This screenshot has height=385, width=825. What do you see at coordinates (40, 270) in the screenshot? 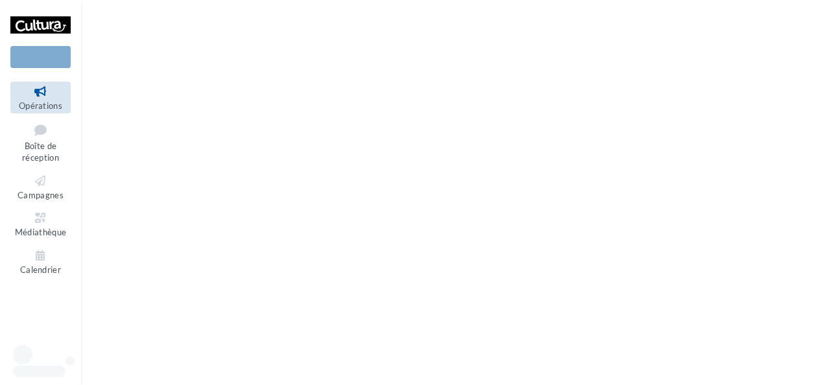
I see `span: Calendrier` at bounding box center [40, 270].